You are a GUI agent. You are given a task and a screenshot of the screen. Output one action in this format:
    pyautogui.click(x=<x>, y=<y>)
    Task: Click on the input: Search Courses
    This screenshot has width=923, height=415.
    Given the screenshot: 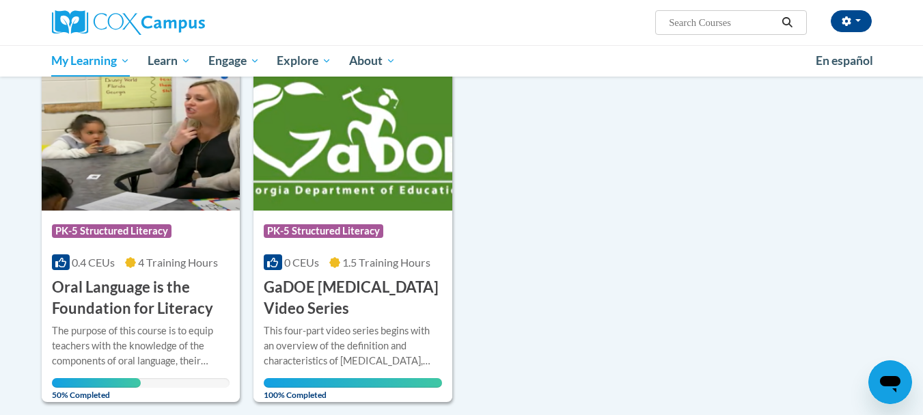 What is the action you would take?
    pyautogui.click(x=722, y=23)
    